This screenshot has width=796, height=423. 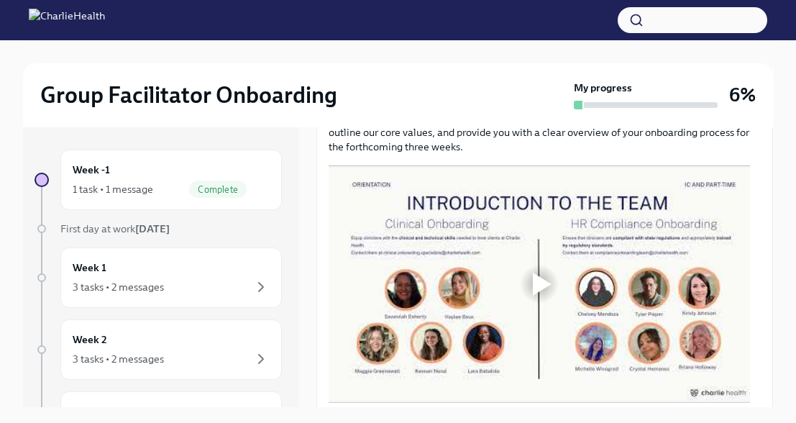 I want to click on a: Week -11 task • 1 messageComplete, so click(x=158, y=180).